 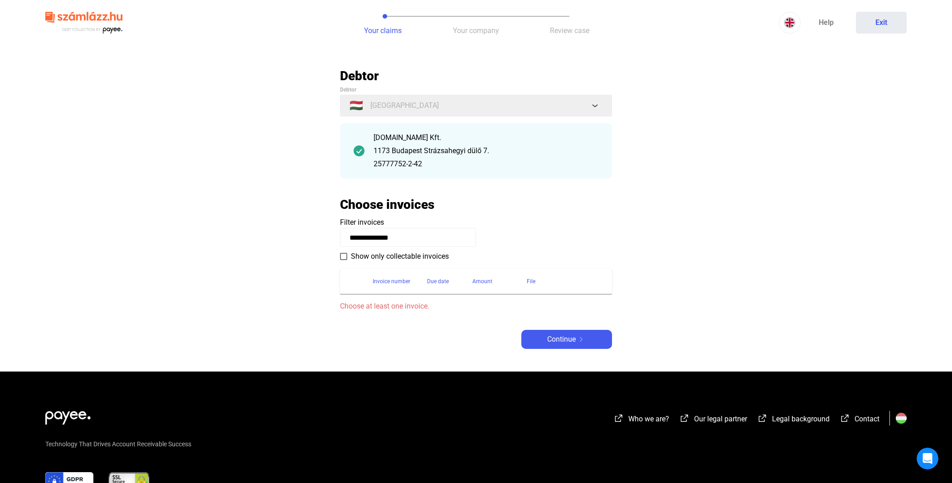 What do you see at coordinates (47, 301) in the screenshot?
I see `button: Upload attachment` at bounding box center [47, 301].